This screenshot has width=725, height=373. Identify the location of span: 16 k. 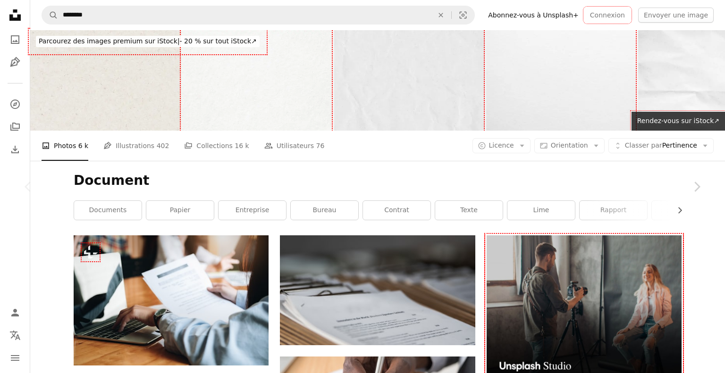
(242, 146).